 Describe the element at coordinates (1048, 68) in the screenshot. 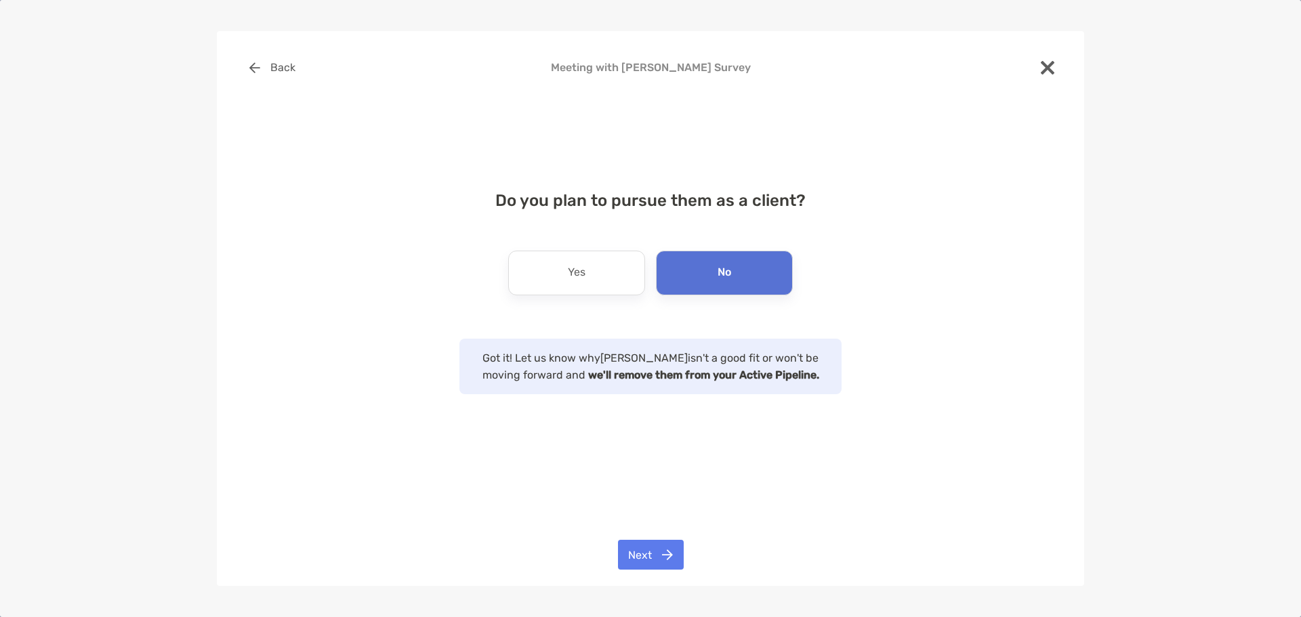

I see `img: close modal` at that location.